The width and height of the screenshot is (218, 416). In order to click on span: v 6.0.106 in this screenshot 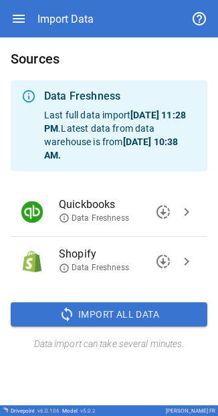, I will do `click(48, 411)`.